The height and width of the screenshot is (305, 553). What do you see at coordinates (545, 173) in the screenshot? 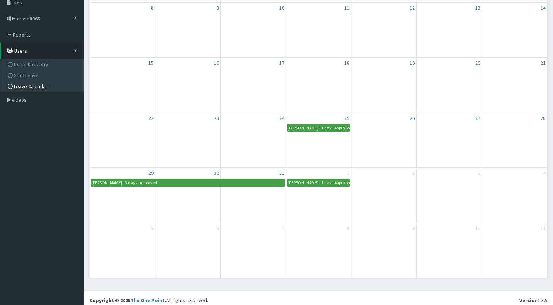
I see `a: January 4, 2026` at bounding box center [545, 173].